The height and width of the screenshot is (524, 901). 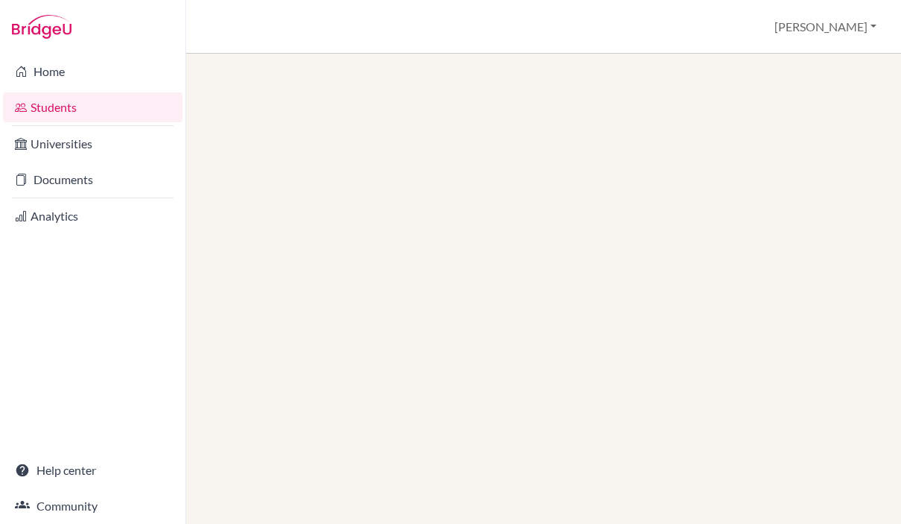 I want to click on a: Analytics, so click(x=92, y=216).